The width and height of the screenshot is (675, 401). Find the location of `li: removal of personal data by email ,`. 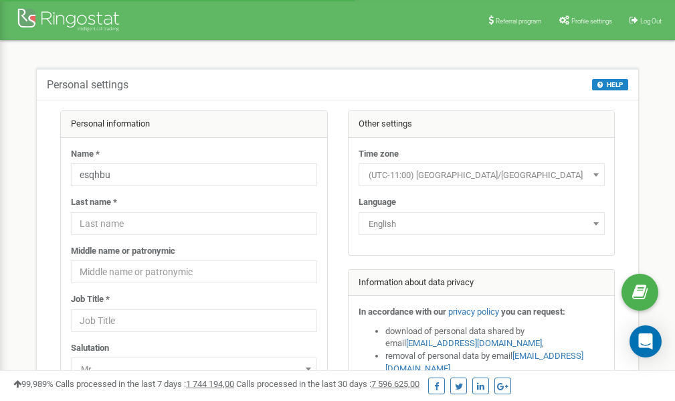

li: removal of personal data by email , is located at coordinates (495, 362).